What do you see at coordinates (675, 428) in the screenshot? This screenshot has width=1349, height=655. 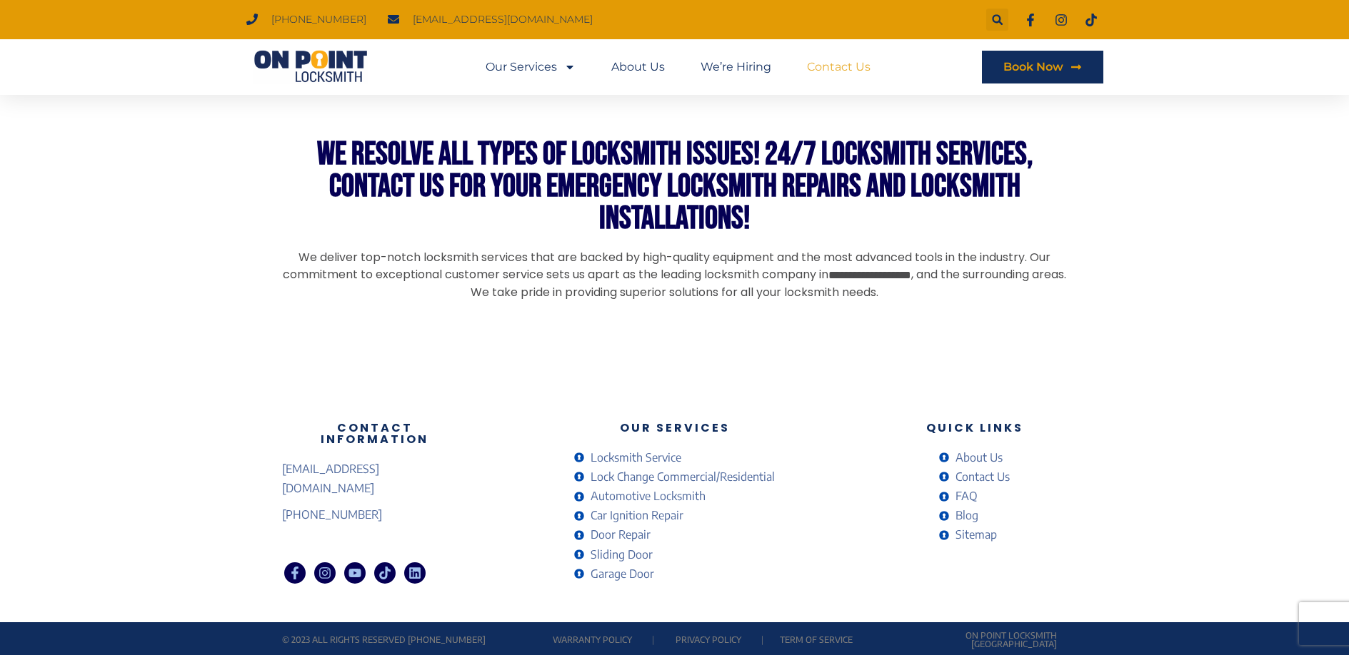 I see `h3: Our Services` at bounding box center [675, 428].